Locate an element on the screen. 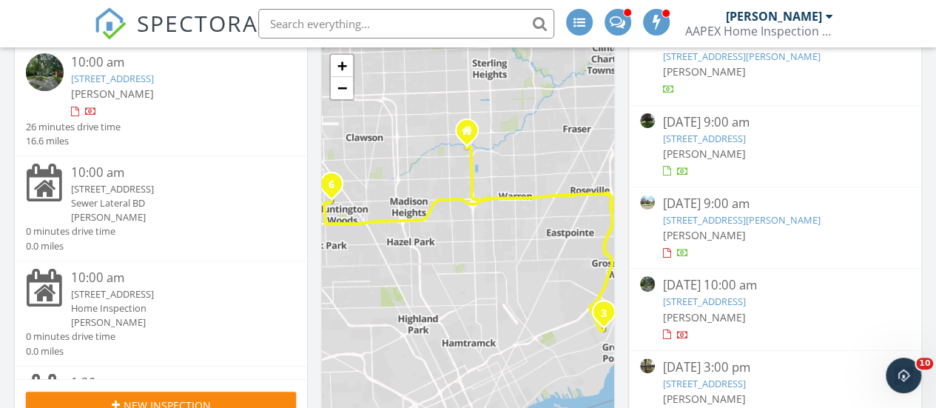 Image resolution: width=936 pixels, height=408 pixels. a: SPECTORA is located at coordinates (176, 36).